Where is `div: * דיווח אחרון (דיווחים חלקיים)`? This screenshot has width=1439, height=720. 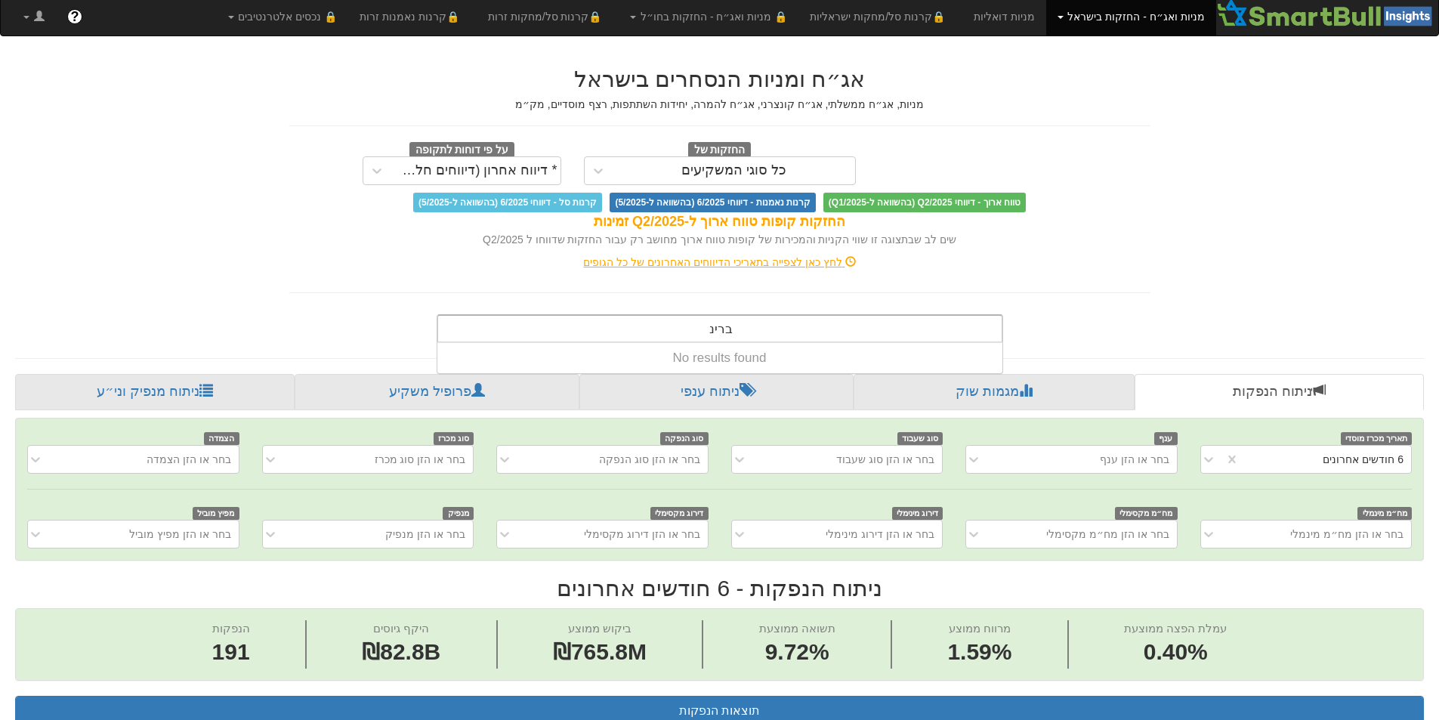
div: * דיווח אחרון (דיווחים חלקיים) is located at coordinates (476, 171).